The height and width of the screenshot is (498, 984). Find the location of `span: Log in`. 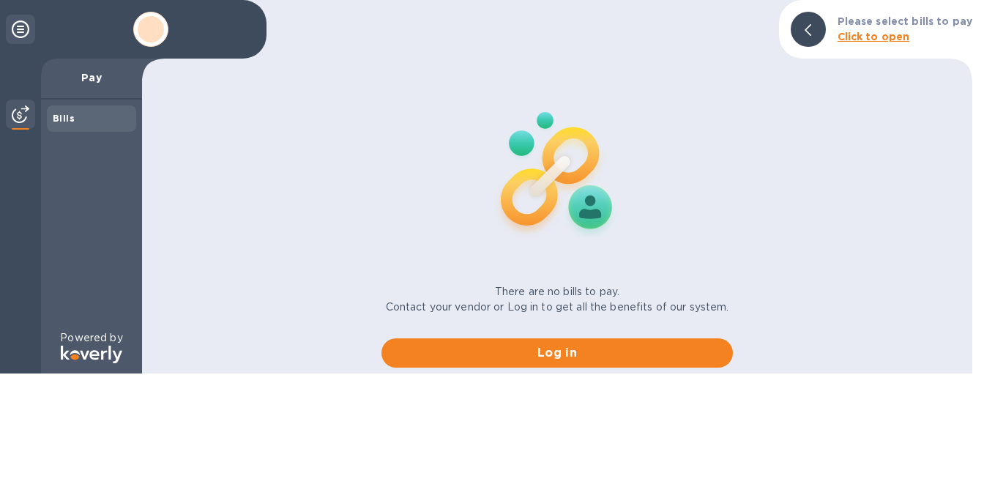

span: Log in is located at coordinates (557, 353).